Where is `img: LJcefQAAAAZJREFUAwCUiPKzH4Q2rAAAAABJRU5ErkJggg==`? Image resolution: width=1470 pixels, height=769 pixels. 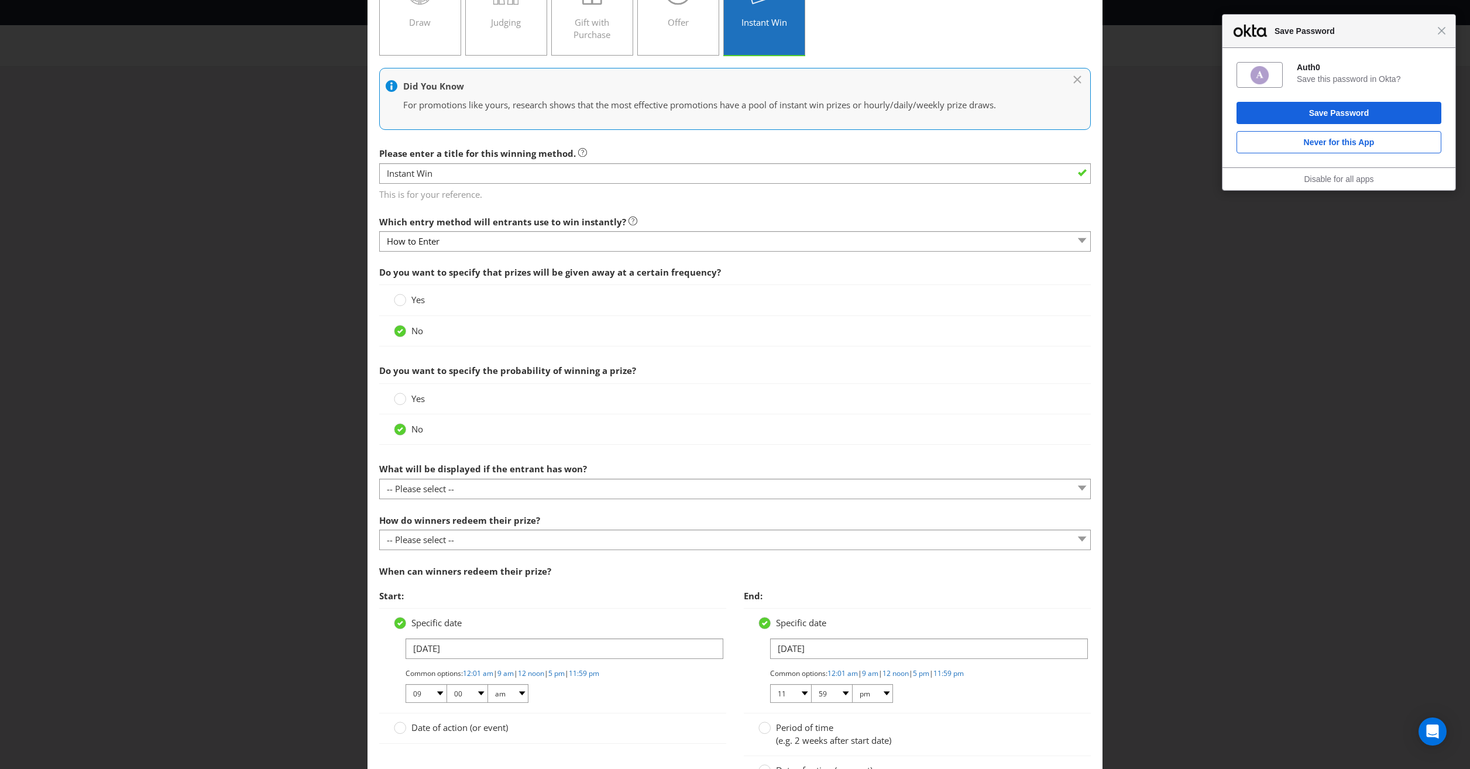 img: LJcefQAAAAZJREFUAwCUiPKzH4Q2rAAAAABJRU5ErkJggg== is located at coordinates (1260, 75).